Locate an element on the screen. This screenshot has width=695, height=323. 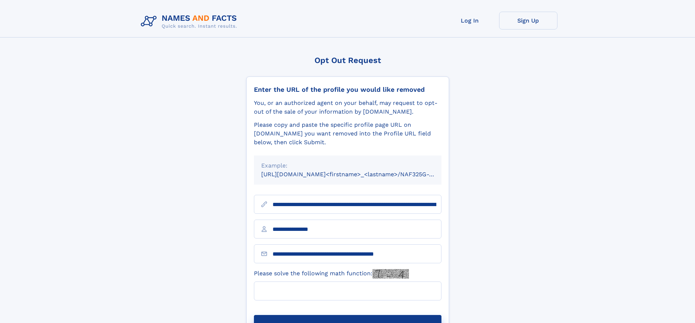
div: Opt Out Request is located at coordinates (348, 60).